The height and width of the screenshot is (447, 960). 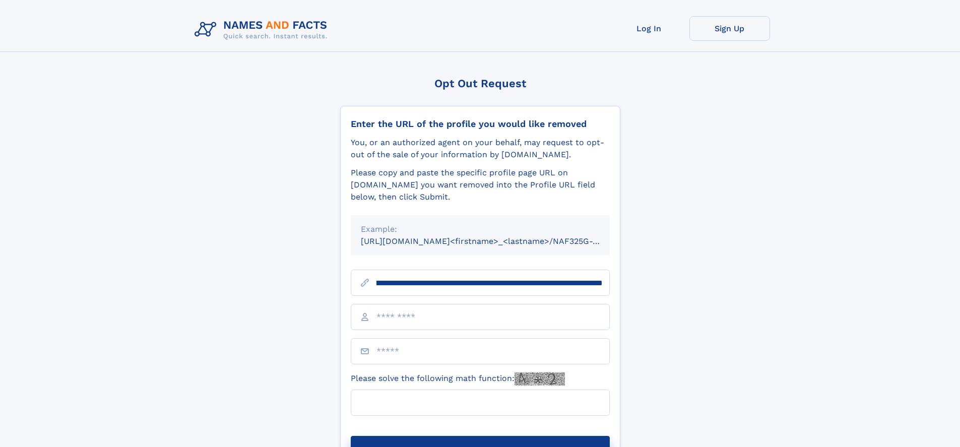 What do you see at coordinates (480, 124) in the screenshot?
I see `div: Enter the URL of the profile you would like removed` at bounding box center [480, 124].